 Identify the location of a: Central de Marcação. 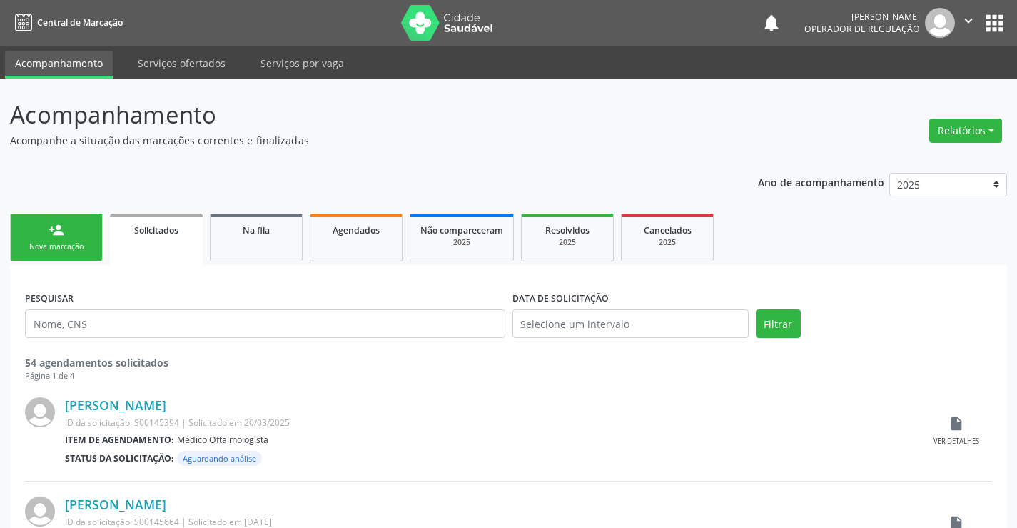
(66, 22).